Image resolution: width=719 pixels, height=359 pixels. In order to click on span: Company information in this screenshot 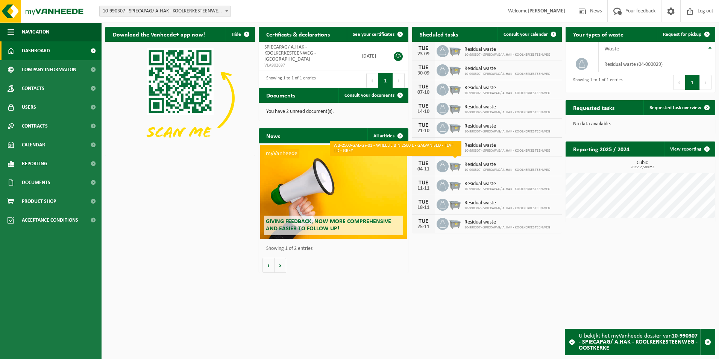, I will do `click(49, 70)`.